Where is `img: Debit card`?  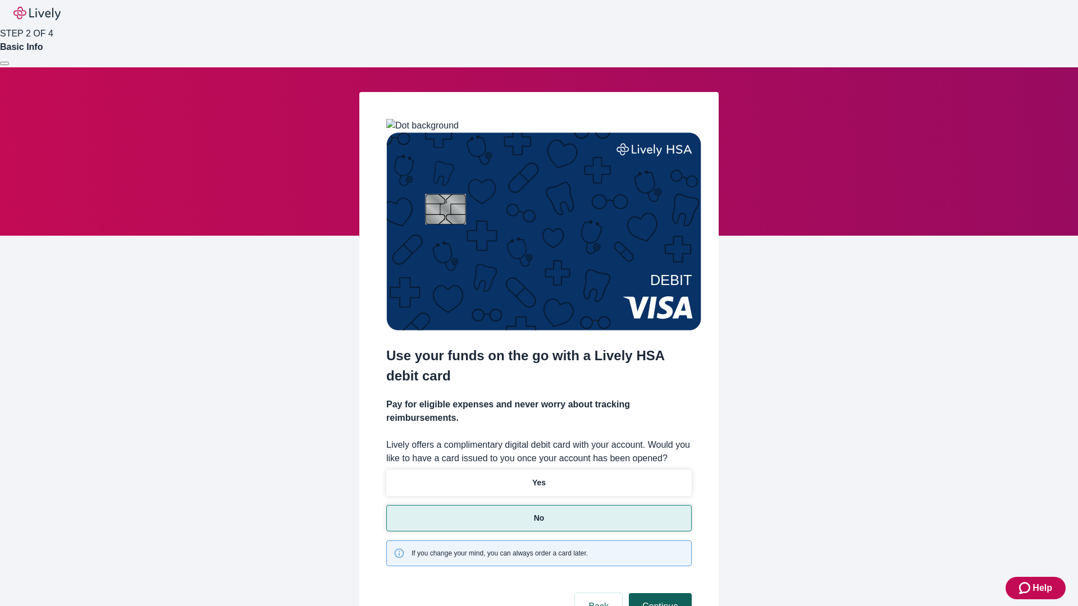 img: Debit card is located at coordinates (544, 231).